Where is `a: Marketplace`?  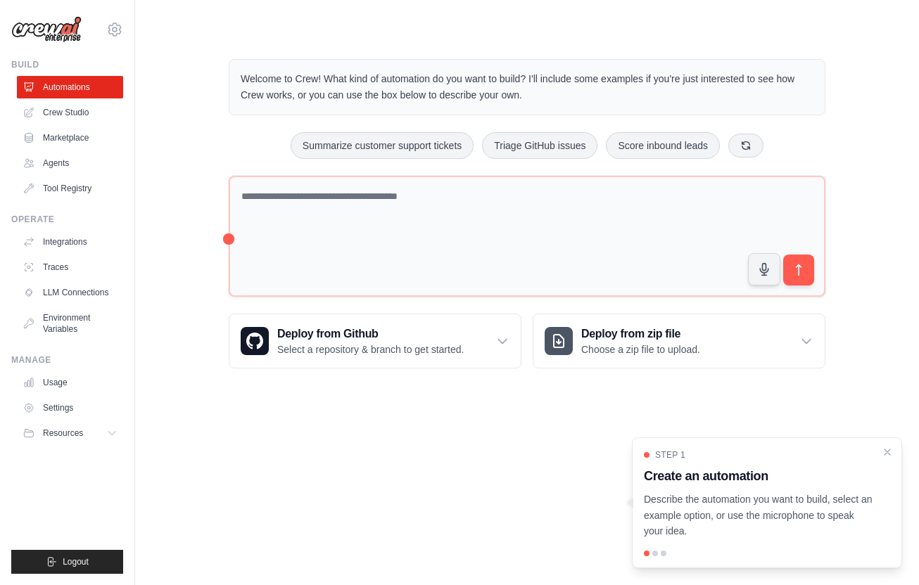 a: Marketplace is located at coordinates (70, 138).